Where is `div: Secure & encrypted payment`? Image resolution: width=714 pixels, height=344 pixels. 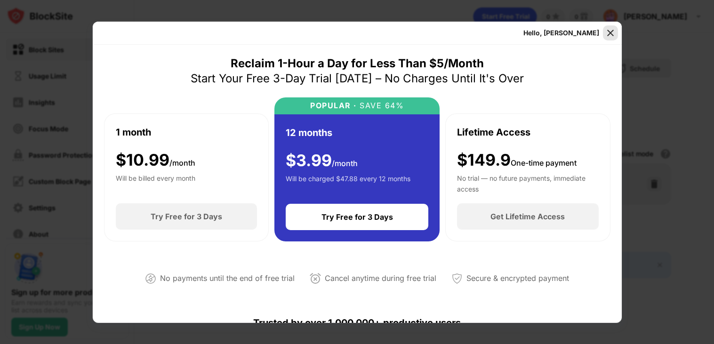 div: Secure & encrypted payment is located at coordinates (518, 278).